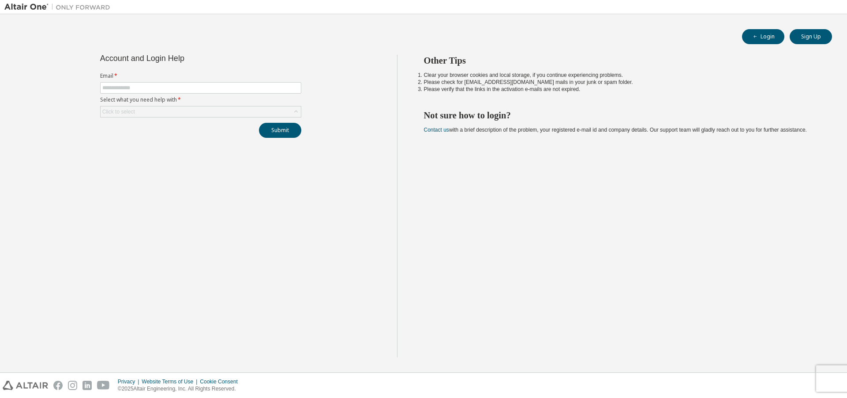 The height and width of the screenshot is (398, 847). I want to click on img: youtube.svg, so click(103, 385).